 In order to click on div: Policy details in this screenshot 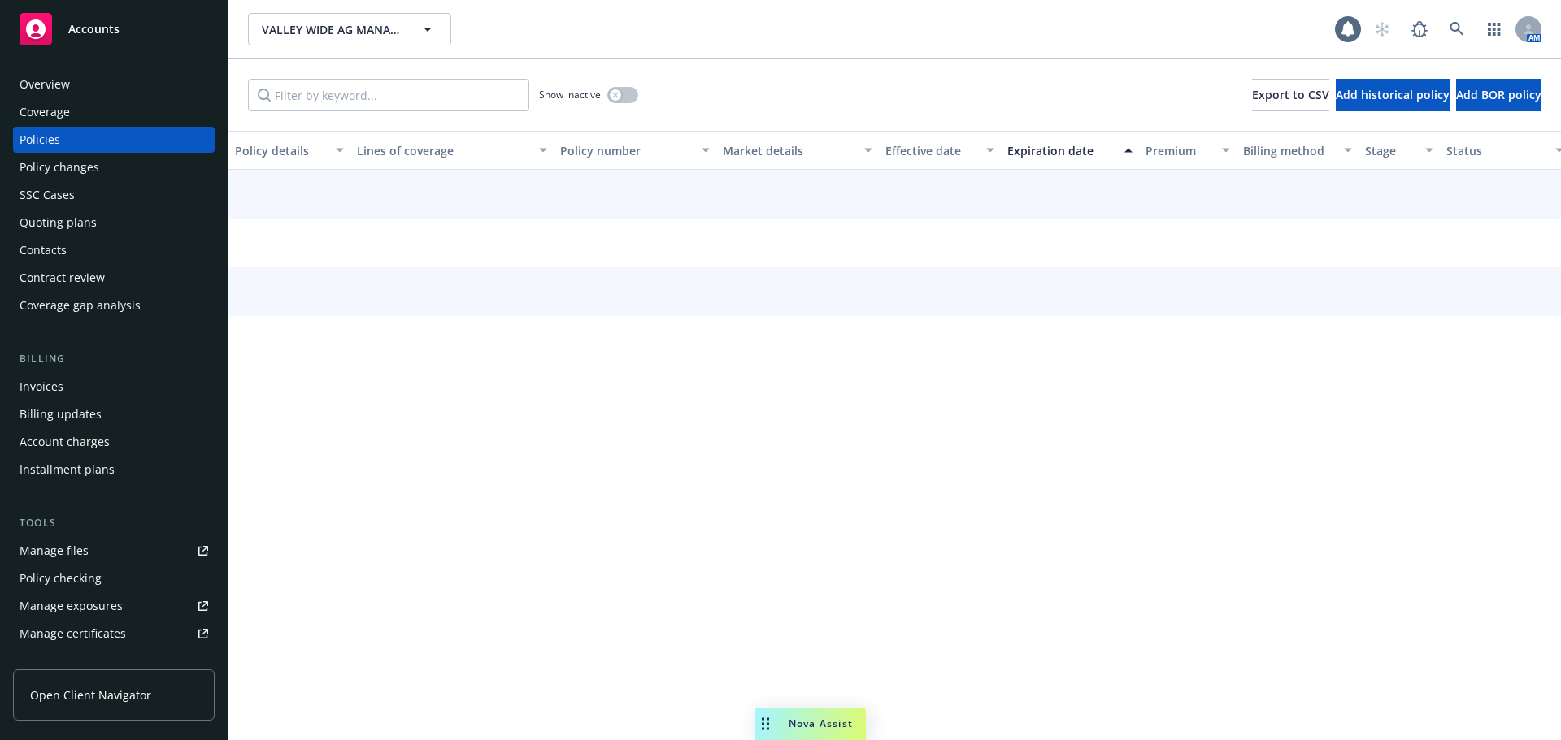, I will do `click(280, 150)`.